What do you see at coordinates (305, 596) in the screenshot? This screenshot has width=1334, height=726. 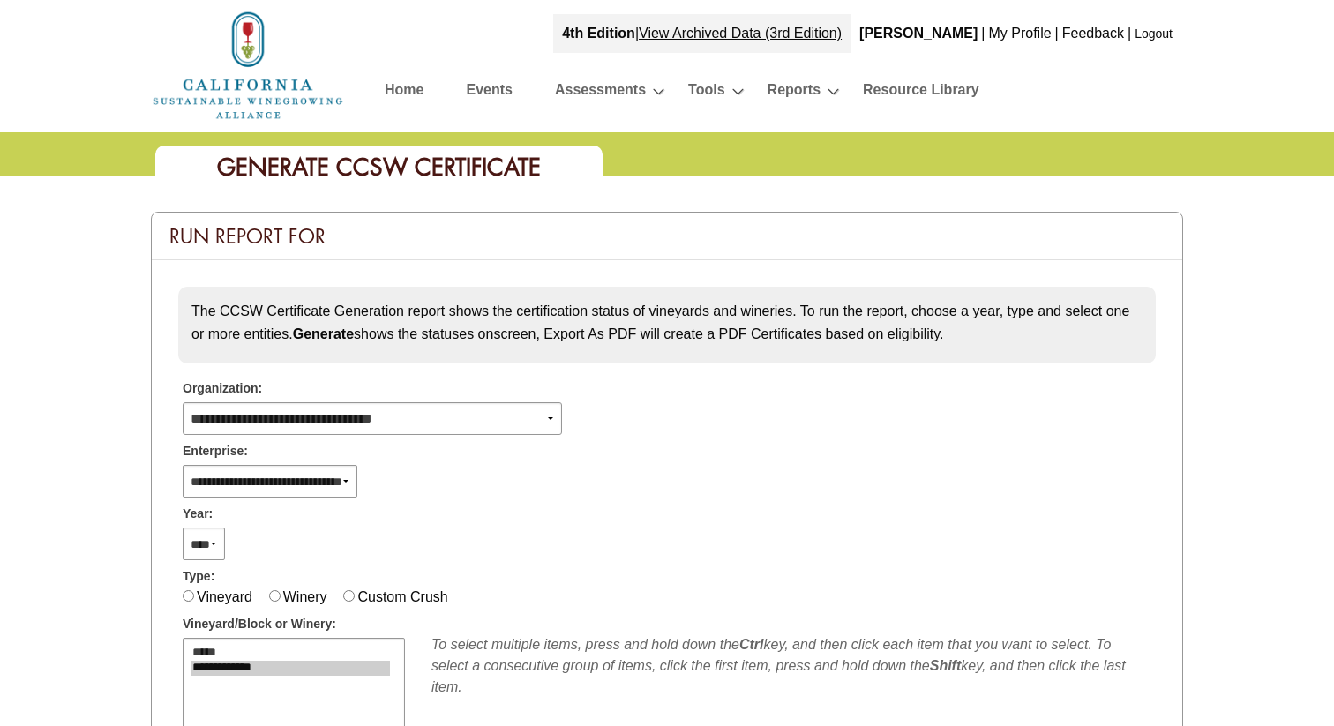 I see `label: Winery` at bounding box center [305, 596].